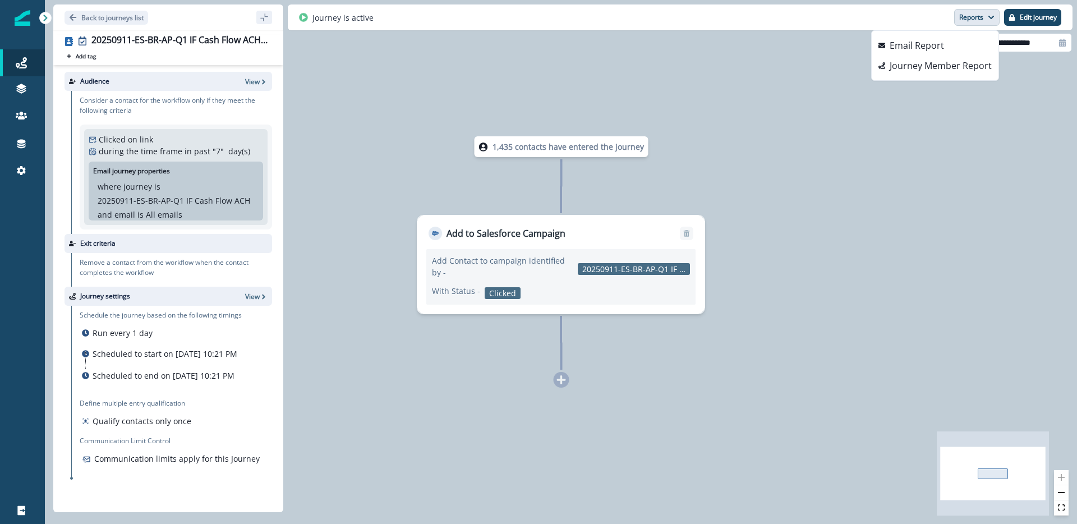 The width and height of the screenshot is (1077, 524). Describe the element at coordinates (126, 139) in the screenshot. I see `p: Clicked on link` at that location.